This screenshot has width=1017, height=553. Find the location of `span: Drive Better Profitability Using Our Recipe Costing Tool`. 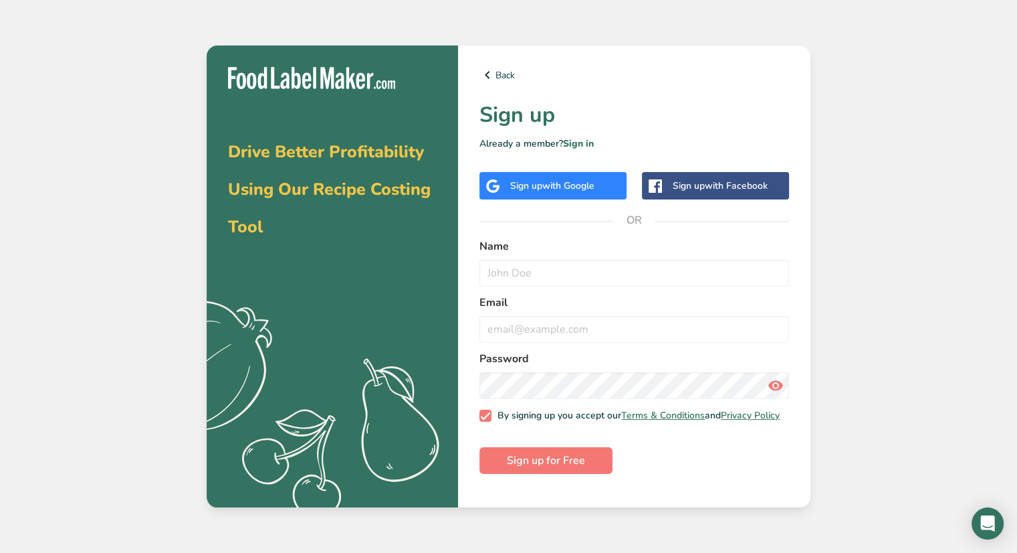

span: Drive Better Profitability Using Our Recipe Costing Tool is located at coordinates (329, 189).